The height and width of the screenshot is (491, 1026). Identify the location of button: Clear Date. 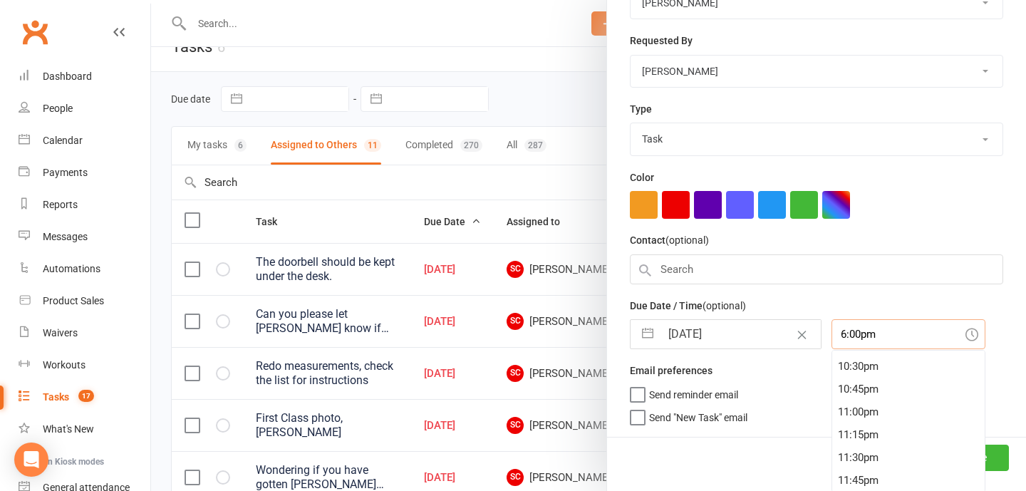
(802, 334).